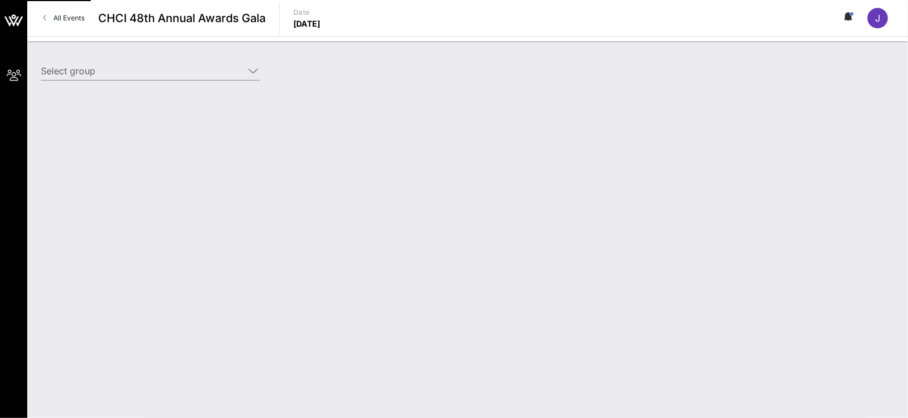 The width and height of the screenshot is (908, 418). I want to click on p: Date, so click(307, 12).